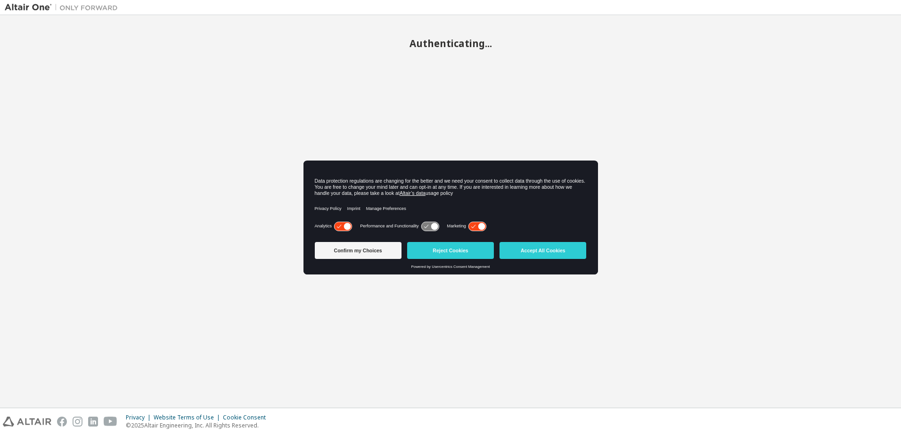 The image size is (901, 435). I want to click on img: facebook.svg, so click(62, 422).